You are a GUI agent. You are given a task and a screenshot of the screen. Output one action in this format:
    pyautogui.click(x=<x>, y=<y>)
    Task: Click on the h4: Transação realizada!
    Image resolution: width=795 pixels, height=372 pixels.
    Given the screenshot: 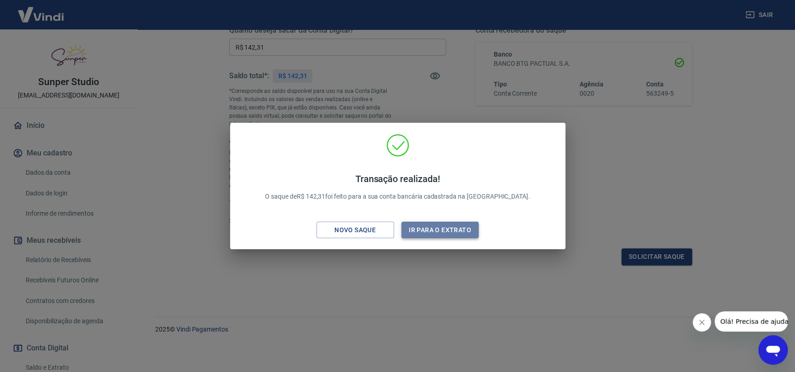 What is the action you would take?
    pyautogui.click(x=397, y=179)
    